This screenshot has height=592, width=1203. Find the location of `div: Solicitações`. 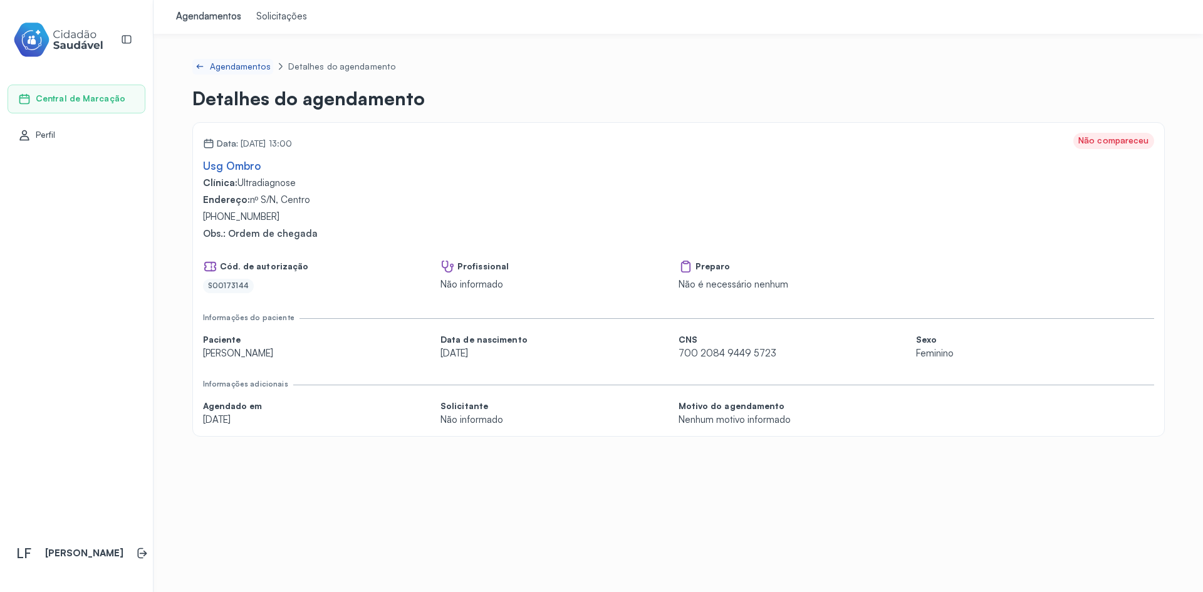

div: Solicitações is located at coordinates (281, 17).